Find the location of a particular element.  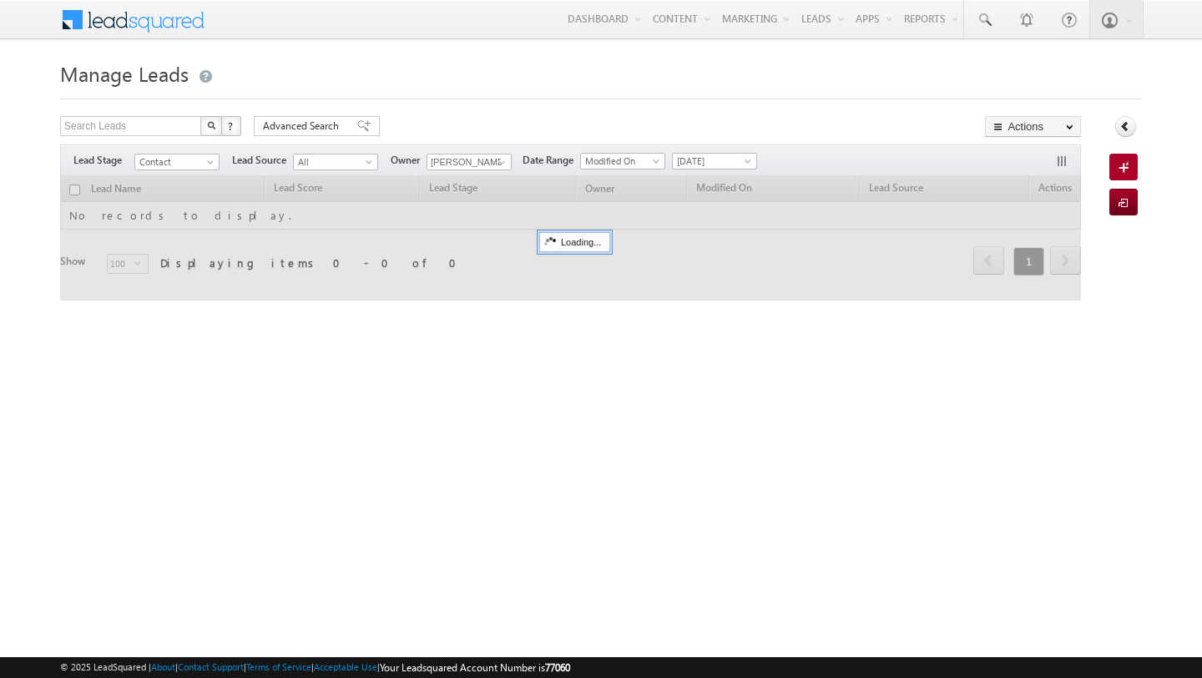

span: All is located at coordinates (333, 162).